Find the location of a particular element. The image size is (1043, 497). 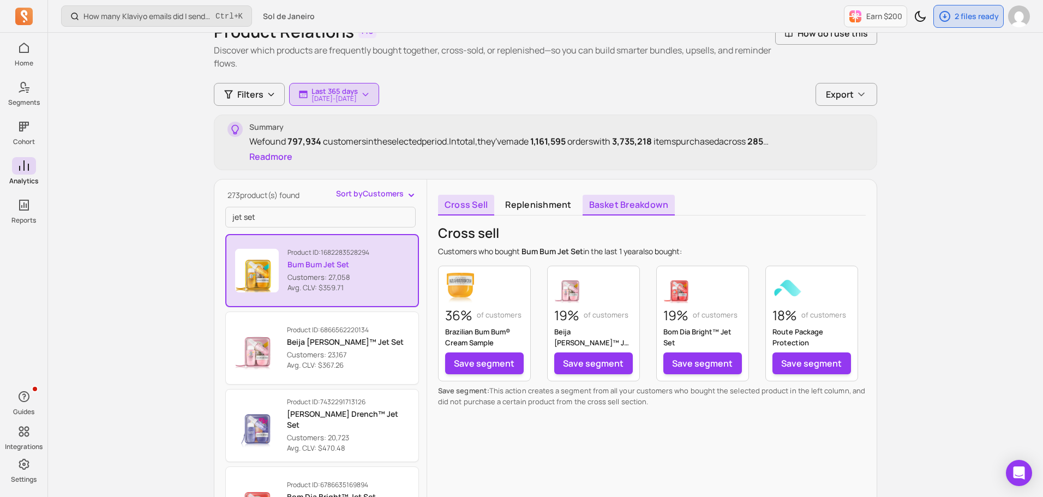

span: 1,161,595 is located at coordinates (548, 141).